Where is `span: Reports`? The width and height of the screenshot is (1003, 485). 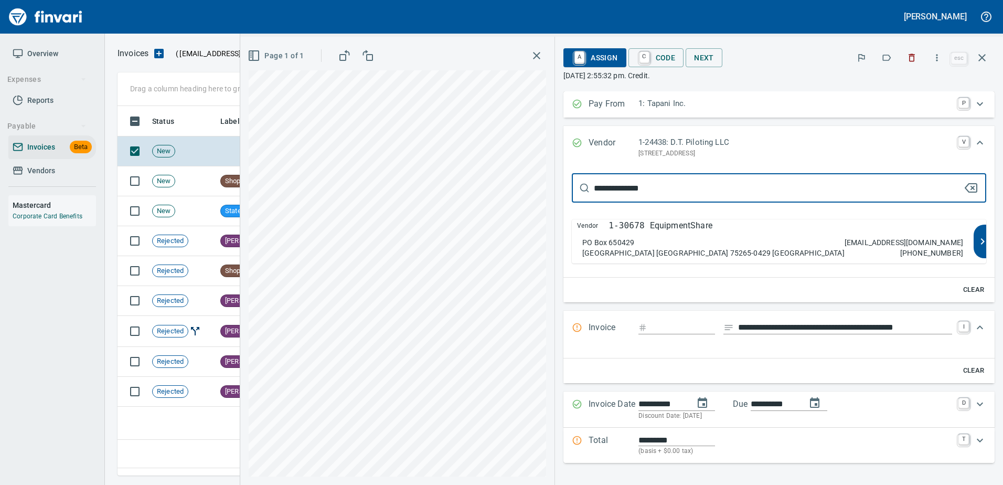 span: Reports is located at coordinates (40, 100).